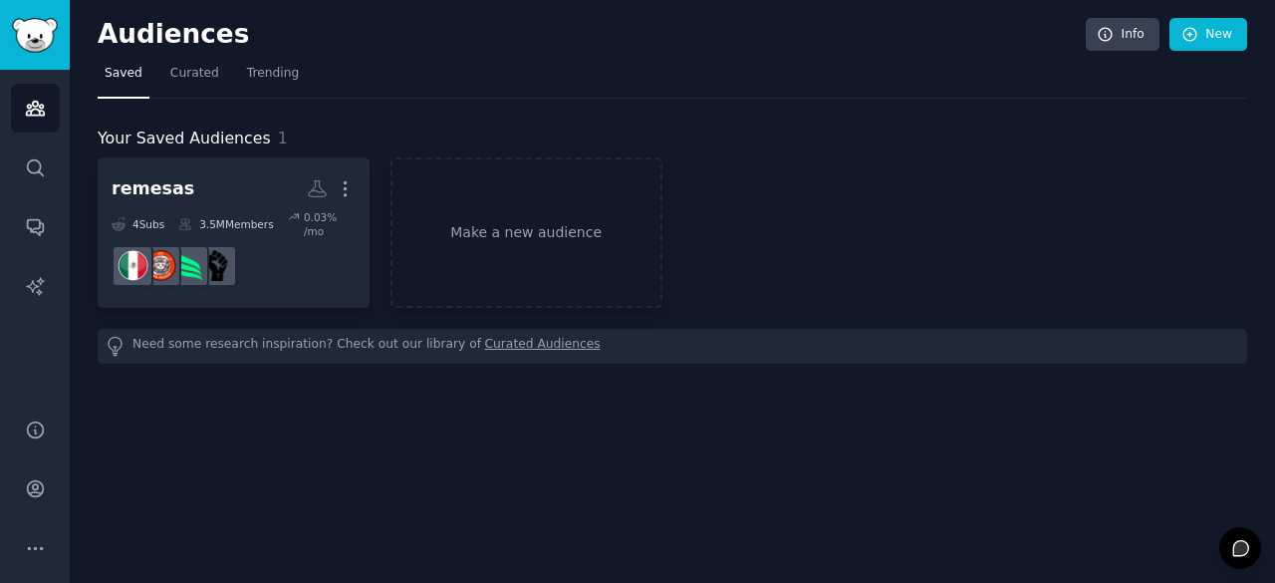 This screenshot has width=1275, height=583. What do you see at coordinates (194, 78) in the screenshot?
I see `a: Curated` at bounding box center [194, 78].